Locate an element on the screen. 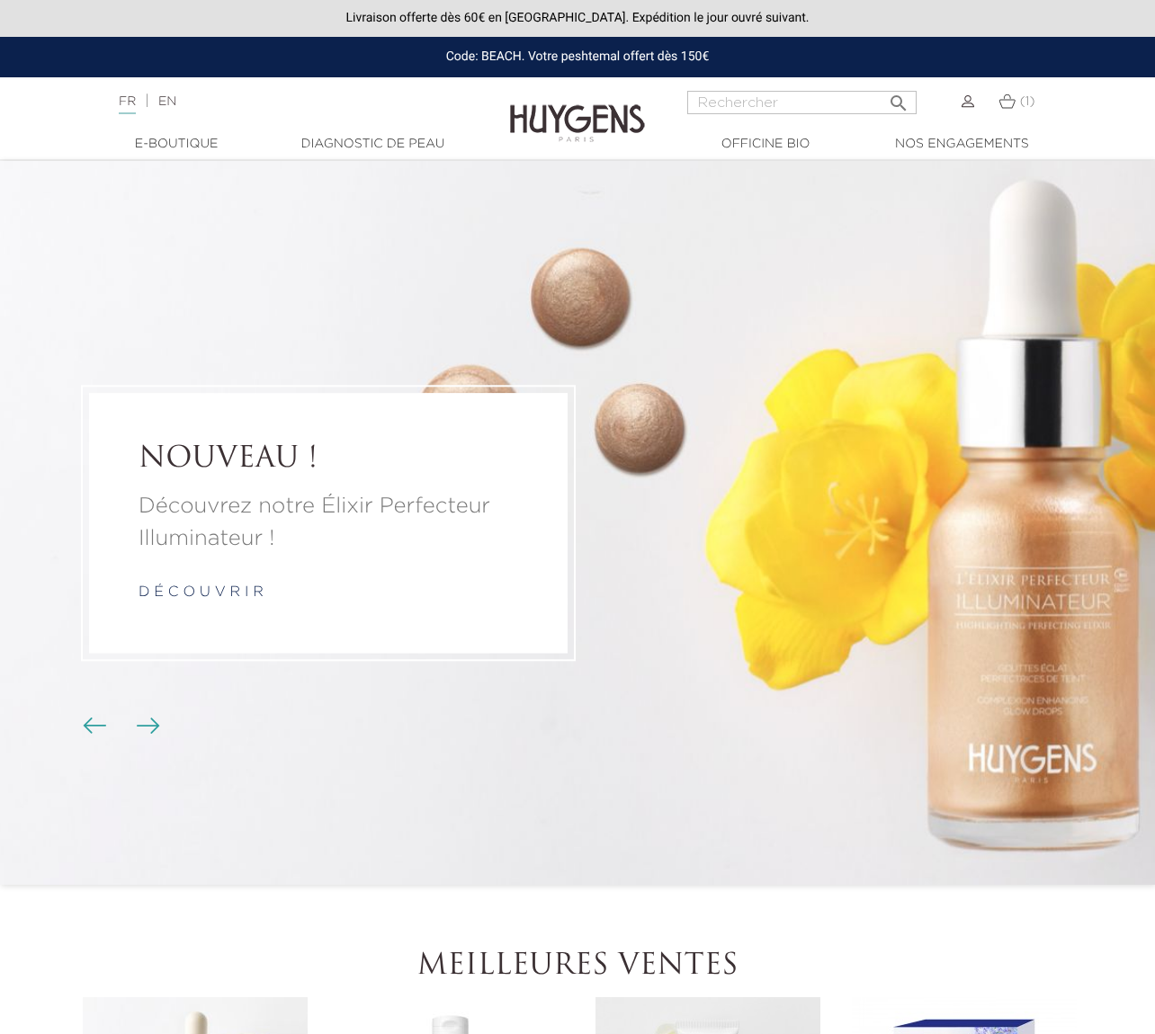 Image resolution: width=1155 pixels, height=1034 pixels. a: d é c o u v r i r is located at coordinates (201, 593).